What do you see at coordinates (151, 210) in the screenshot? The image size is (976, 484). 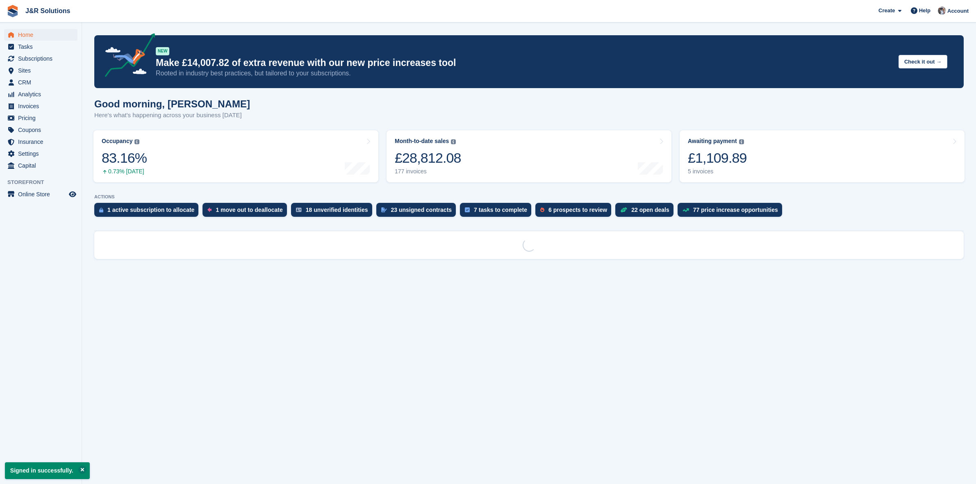 I see `div: 1 active subscription to allocate` at bounding box center [151, 210].